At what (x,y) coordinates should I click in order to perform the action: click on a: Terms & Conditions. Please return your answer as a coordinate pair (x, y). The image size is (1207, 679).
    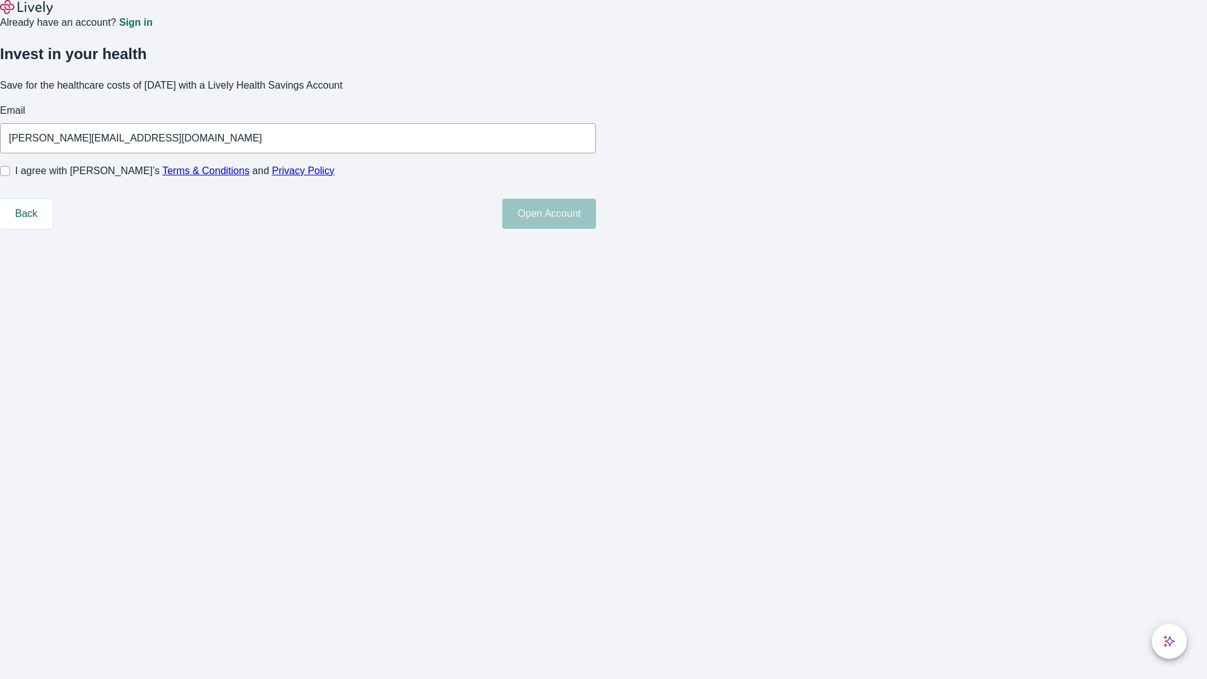
    Looking at the image, I should click on (206, 170).